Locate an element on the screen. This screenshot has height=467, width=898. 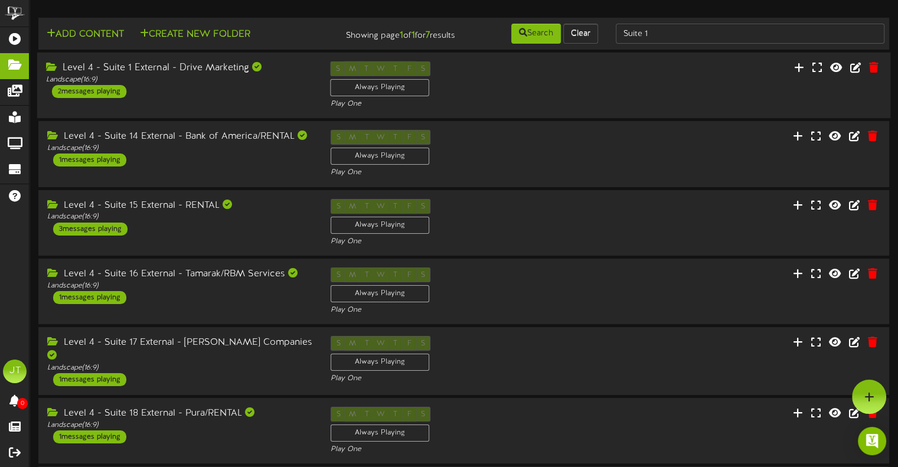
button: Add Content is located at coordinates (85, 34).